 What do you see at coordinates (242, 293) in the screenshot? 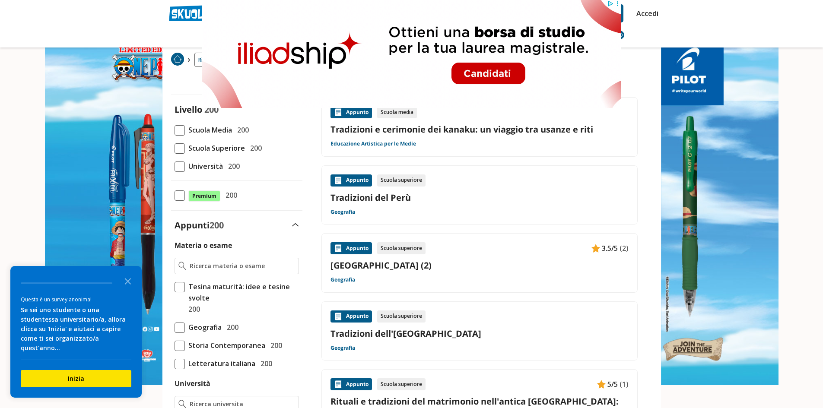
I see `span: Tesina maturità: idee e tesine svolte` at bounding box center [242, 293].